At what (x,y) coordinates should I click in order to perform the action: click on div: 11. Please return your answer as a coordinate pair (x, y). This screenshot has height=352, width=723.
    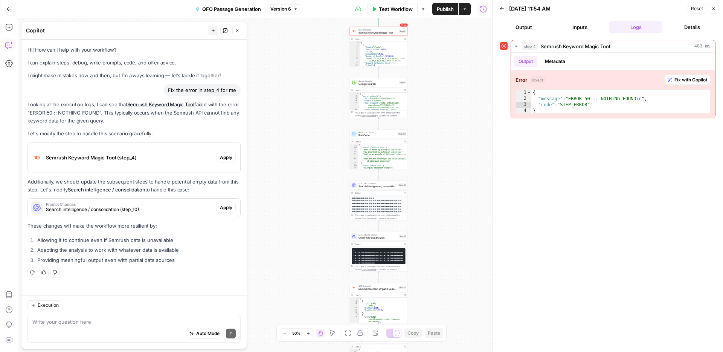
    Looking at the image, I should click on (355, 67).